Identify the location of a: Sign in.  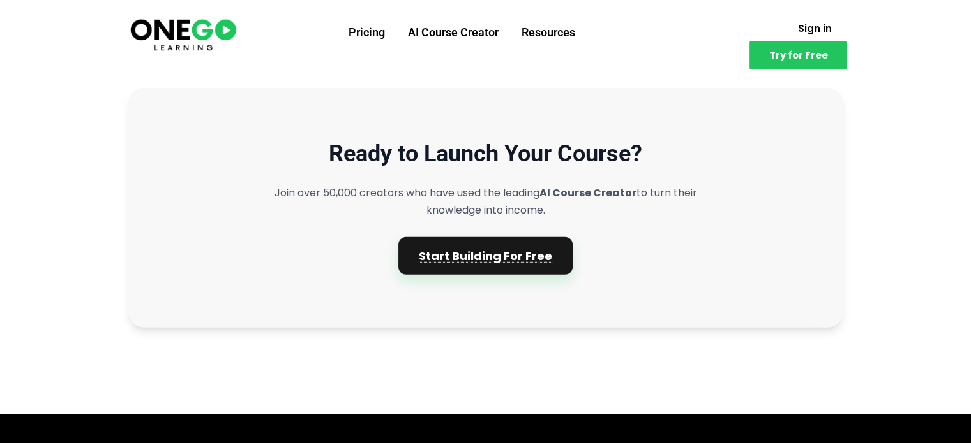
(814, 28).